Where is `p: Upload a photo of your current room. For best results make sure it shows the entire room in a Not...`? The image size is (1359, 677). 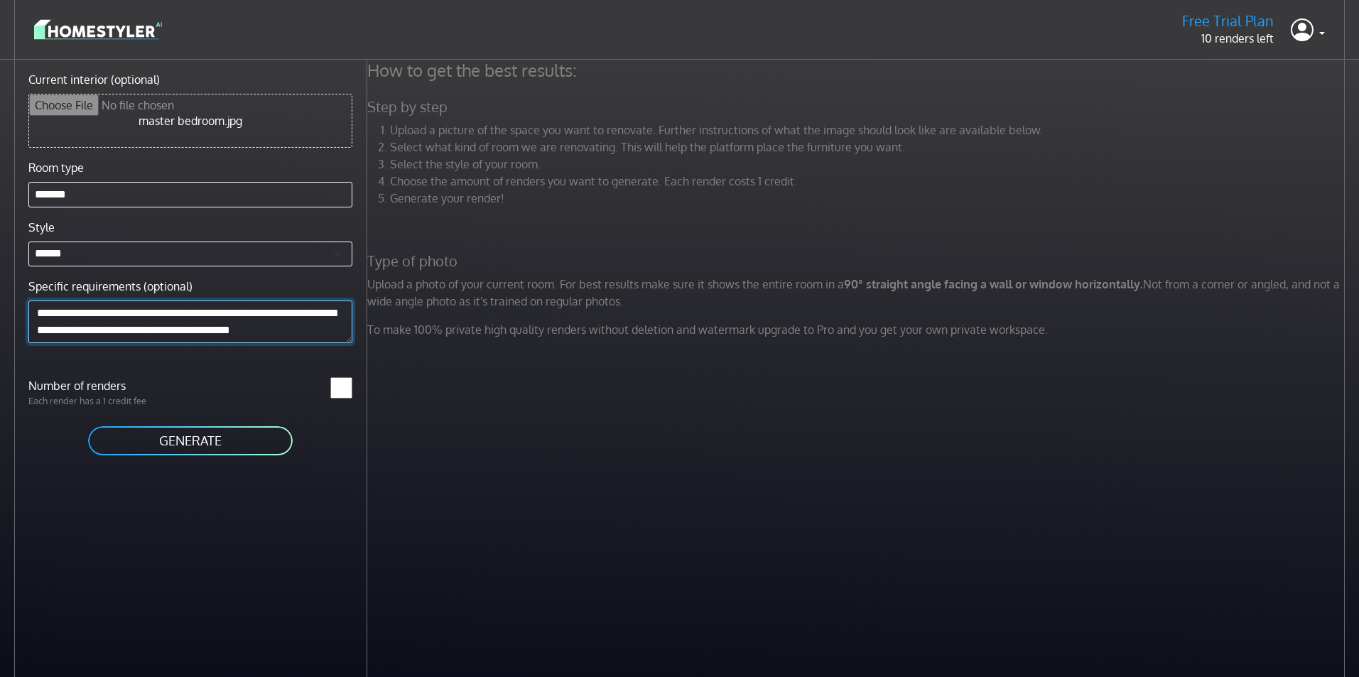 p: Upload a photo of your current room. For best results make sure it shows the entire room in a Not... is located at coordinates (858, 293).